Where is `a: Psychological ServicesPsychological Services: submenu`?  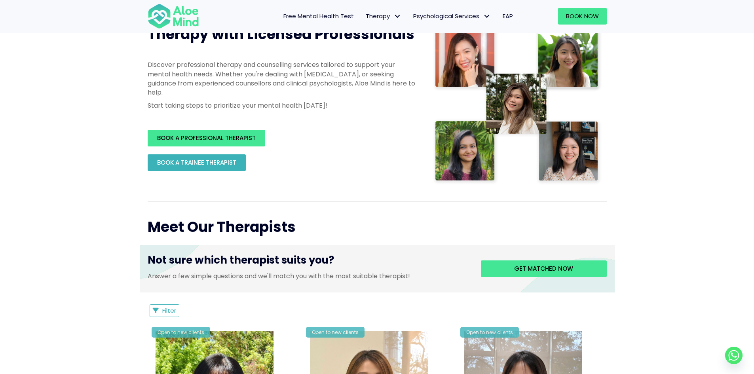
a: Psychological ServicesPsychological Services: submenu is located at coordinates (452, 16).